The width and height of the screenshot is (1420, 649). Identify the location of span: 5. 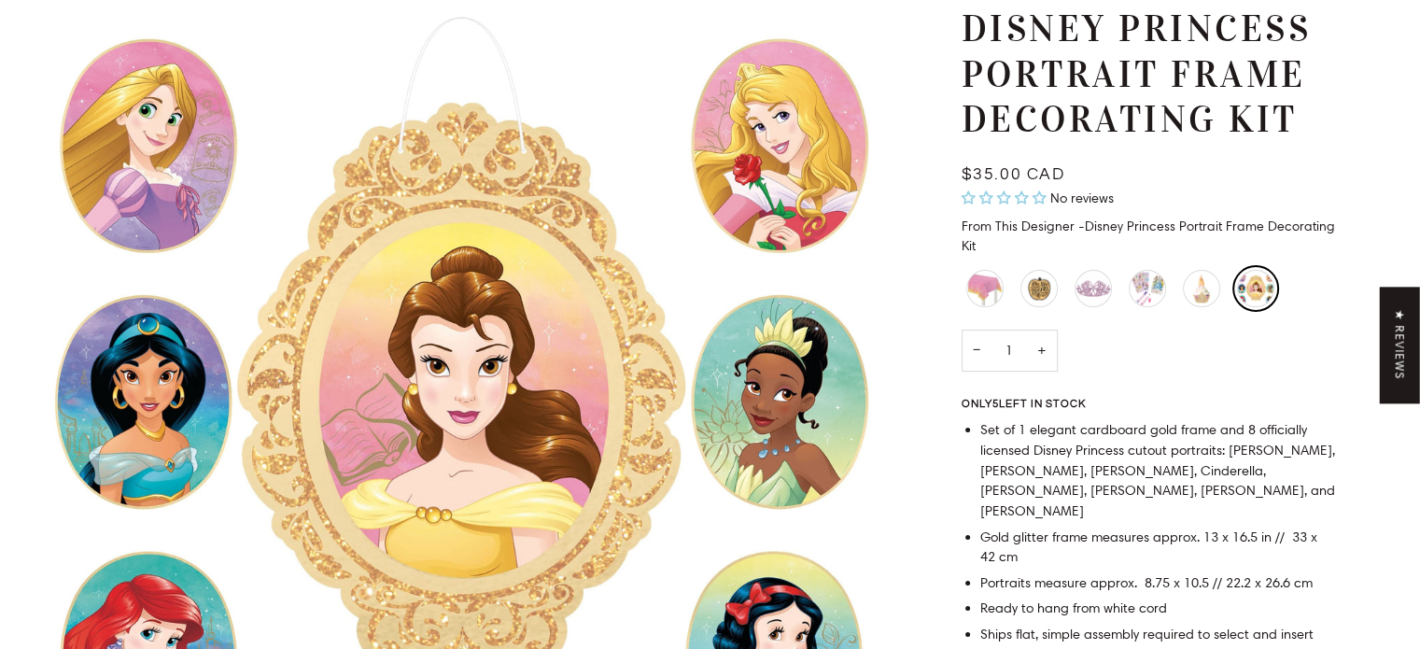
(996, 403).